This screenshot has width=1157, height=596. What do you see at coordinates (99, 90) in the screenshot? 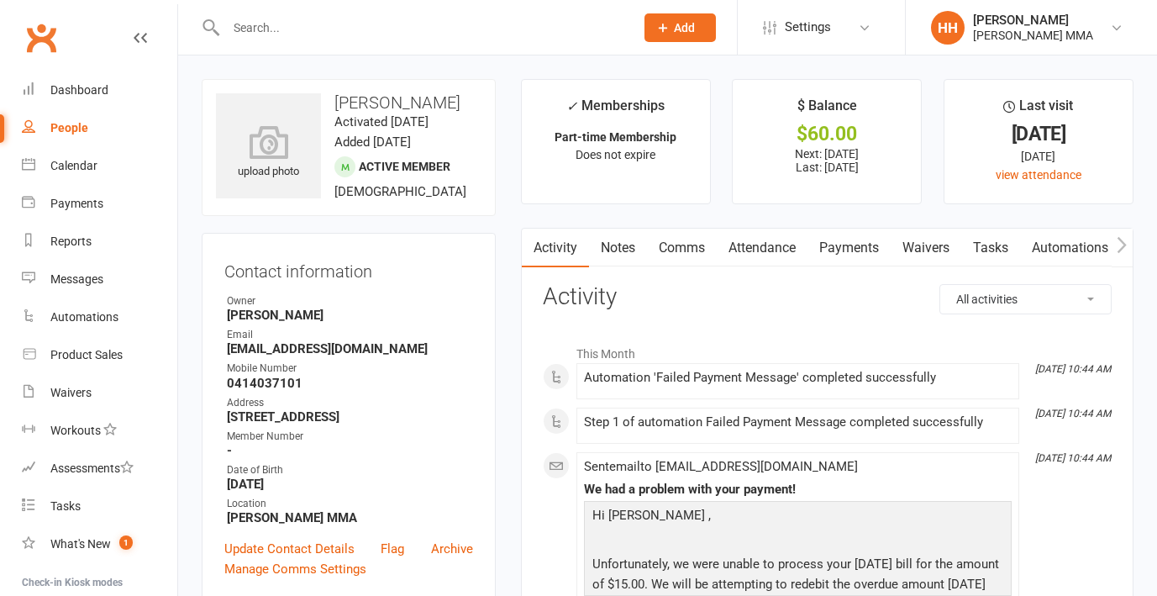
I see `a: Dashboard` at bounding box center [99, 90].